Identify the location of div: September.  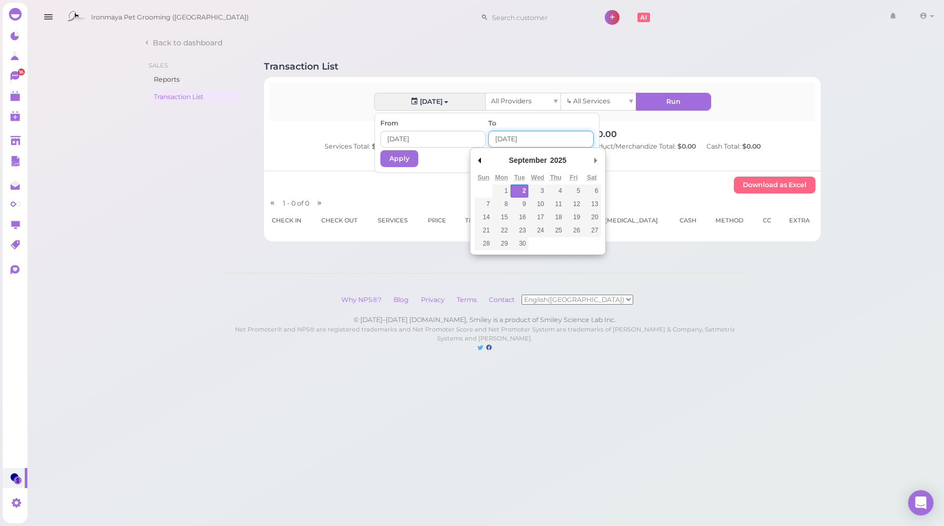
(528, 160).